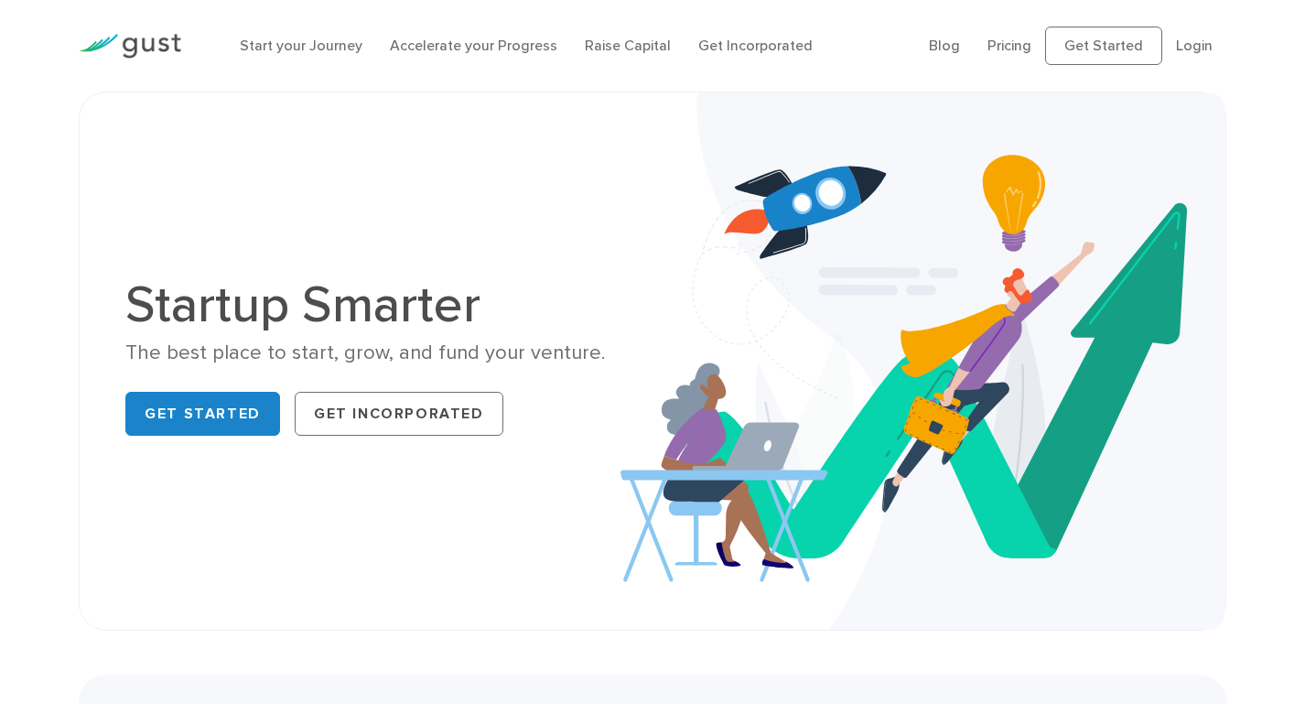  Describe the element at coordinates (923, 361) in the screenshot. I see `img: Startup Smarter Hero` at that location.